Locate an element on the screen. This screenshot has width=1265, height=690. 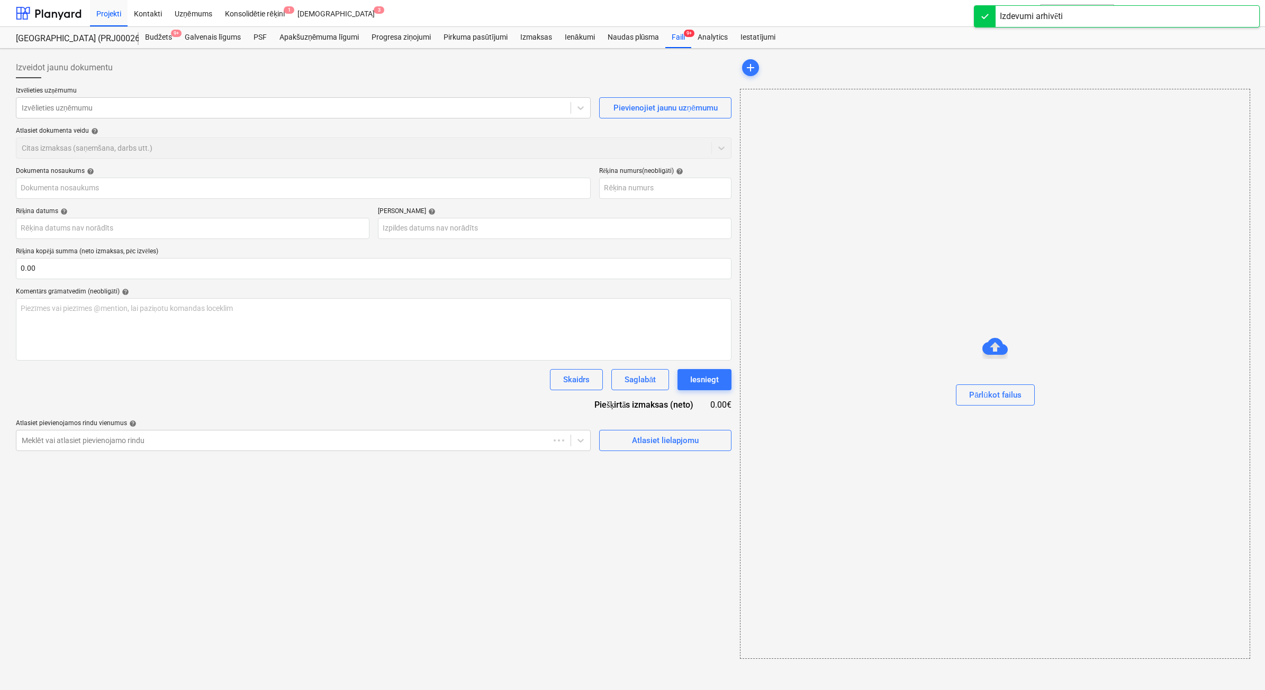
a: Pirkuma pasūtījumi is located at coordinates (475, 38).